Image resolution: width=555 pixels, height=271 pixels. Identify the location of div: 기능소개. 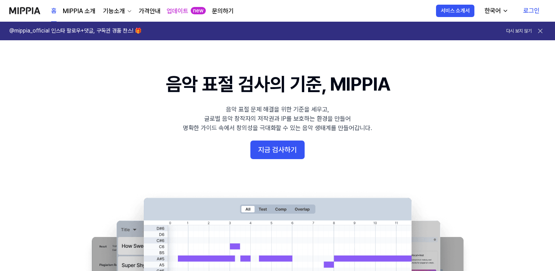
(114, 11).